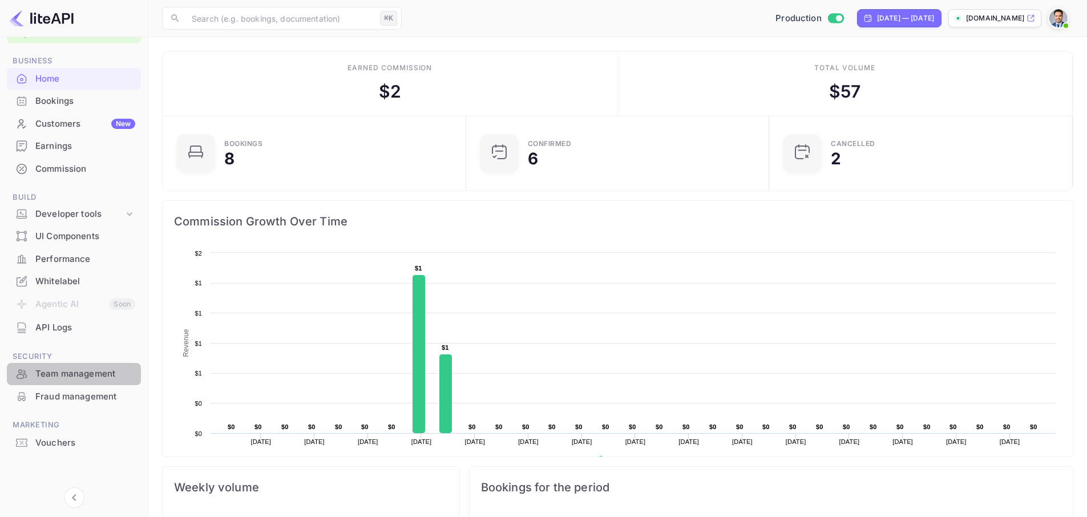  I want to click on div: Earned commission, so click(390, 68).